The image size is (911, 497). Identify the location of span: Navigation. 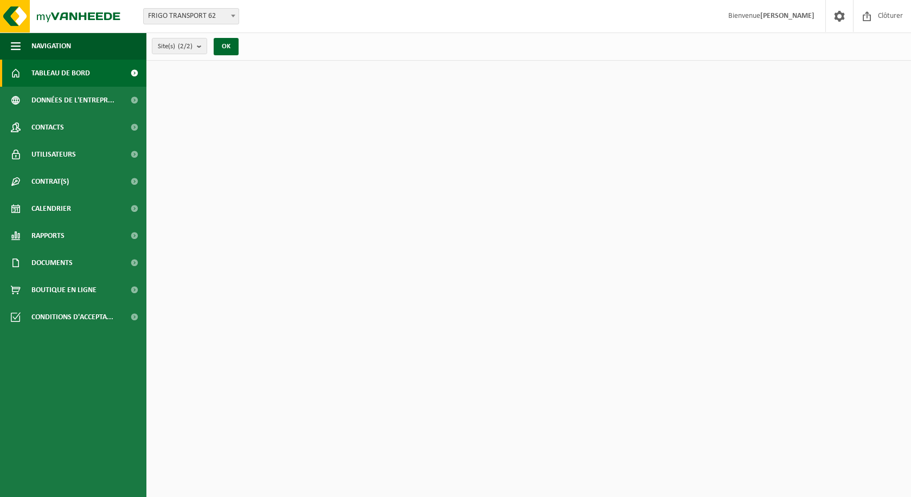
(51, 46).